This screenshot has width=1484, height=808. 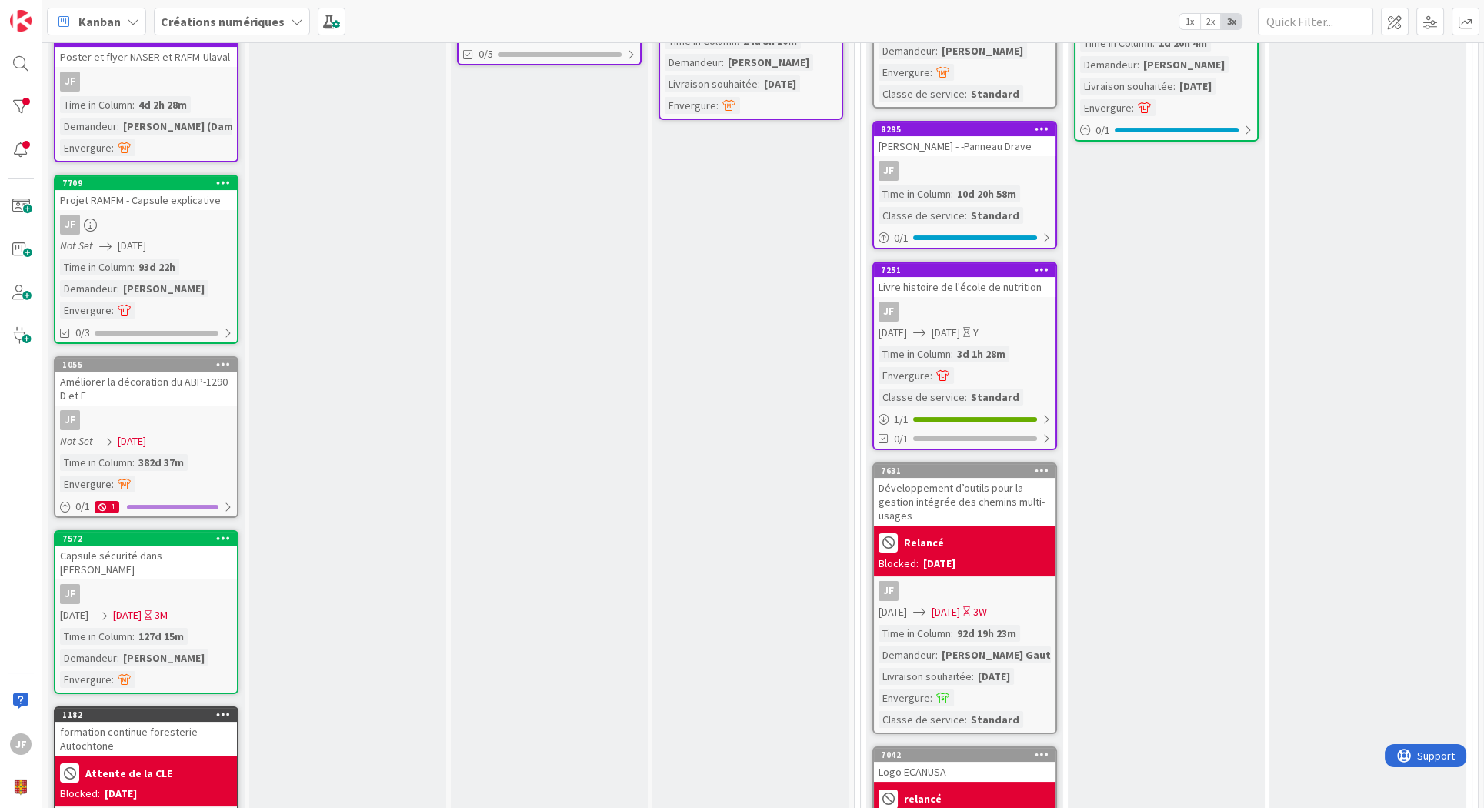 What do you see at coordinates (976, 332) in the screenshot?
I see `div: Y` at bounding box center [976, 332].